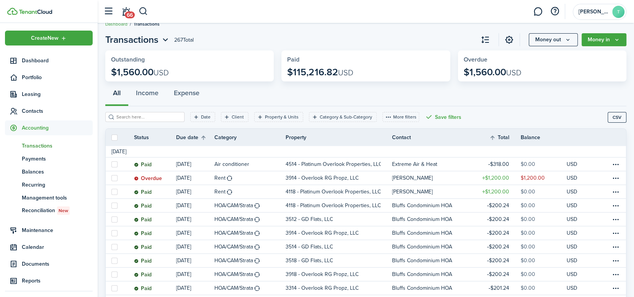 The width and height of the screenshot is (634, 297). I want to click on a: Balances, so click(49, 172).